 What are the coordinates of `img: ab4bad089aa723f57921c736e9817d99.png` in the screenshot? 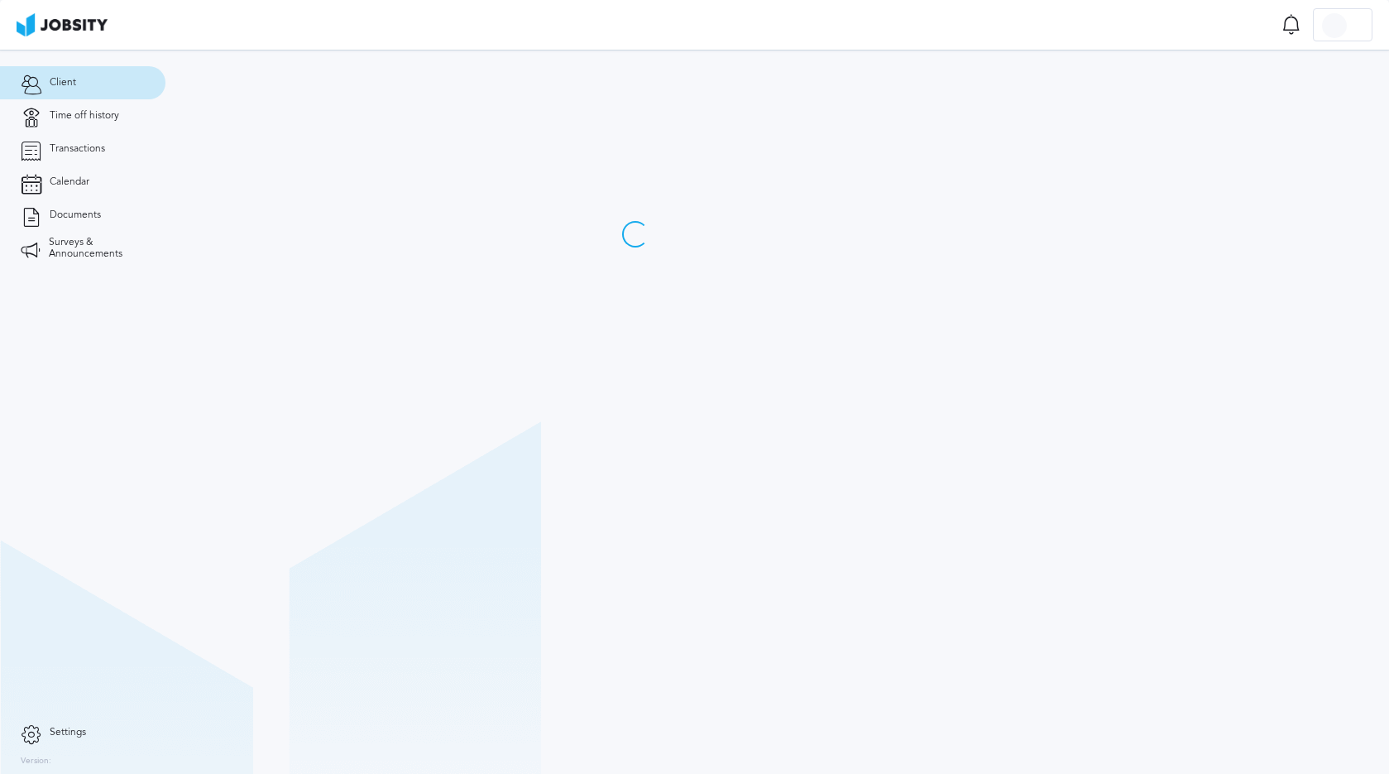 It's located at (62, 25).